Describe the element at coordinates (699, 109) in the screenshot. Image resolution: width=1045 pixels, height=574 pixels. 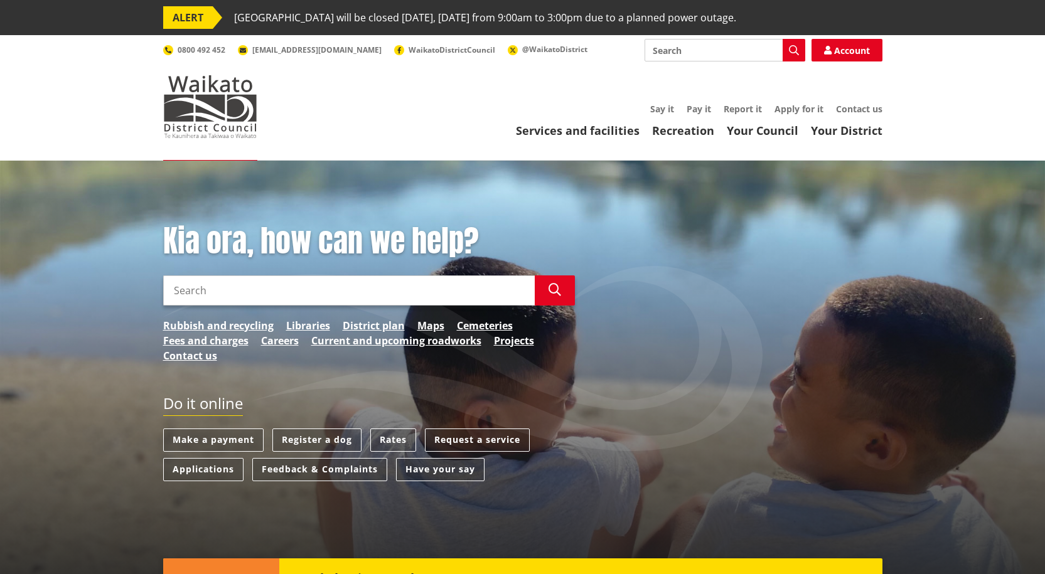
I see `a: Pay it` at that location.